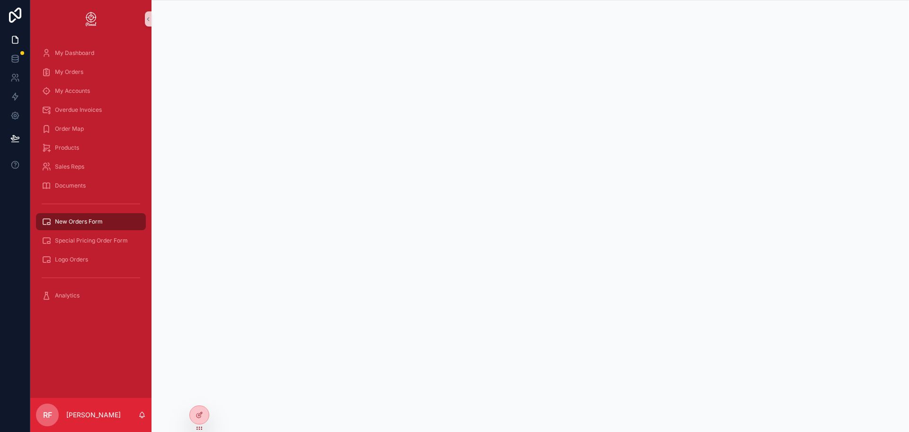  What do you see at coordinates (78, 110) in the screenshot?
I see `span: Overdue Invoices` at bounding box center [78, 110].